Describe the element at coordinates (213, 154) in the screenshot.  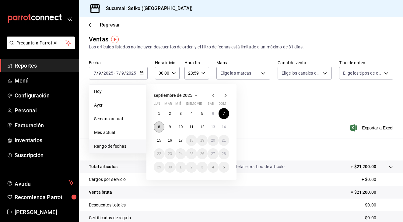
I see `button: 27 de septiembre de 2025` at that location.